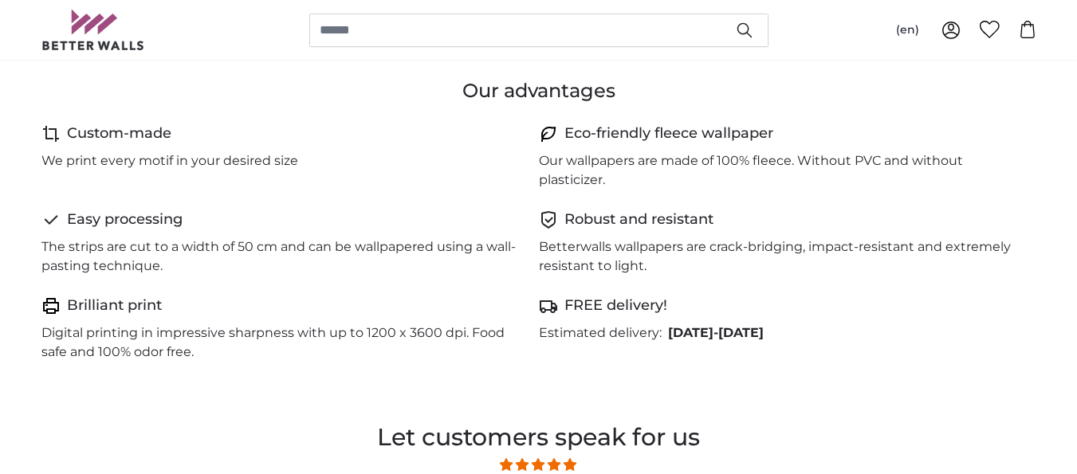 The height and width of the screenshot is (474, 1077). I want to click on p: Our wallpapers are made of 100% fleece. Without PVC and without plasticizer., so click(781, 171).